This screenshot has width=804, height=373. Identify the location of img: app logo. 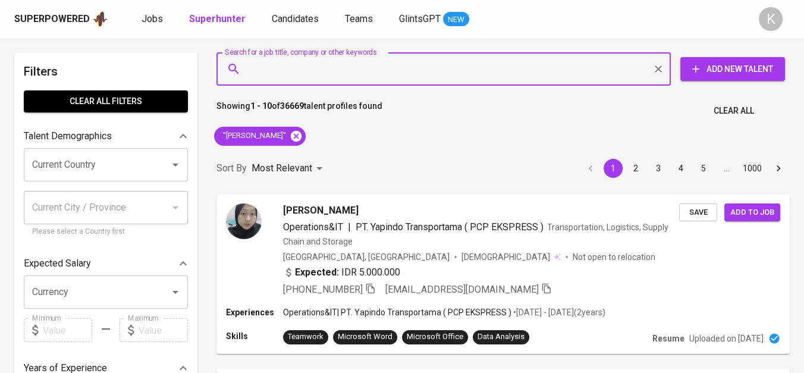
(100, 19).